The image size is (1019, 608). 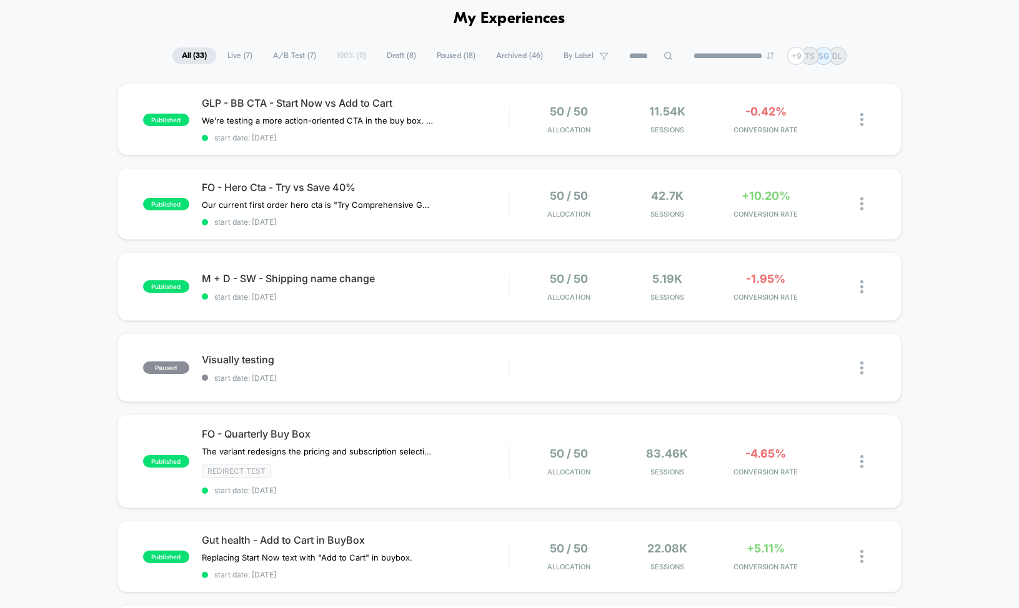 What do you see at coordinates (355, 434) in the screenshot?
I see `span: FO - Quarterly Buy Box` at bounding box center [355, 434].